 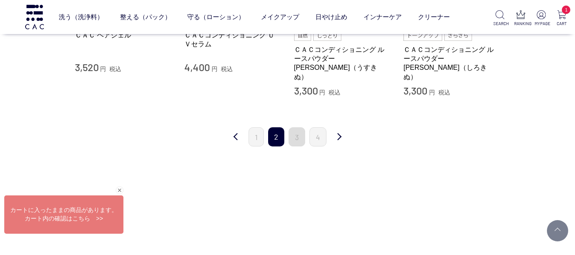 What do you see at coordinates (521, 23) in the screenshot?
I see `p: RANKING` at bounding box center [521, 23].